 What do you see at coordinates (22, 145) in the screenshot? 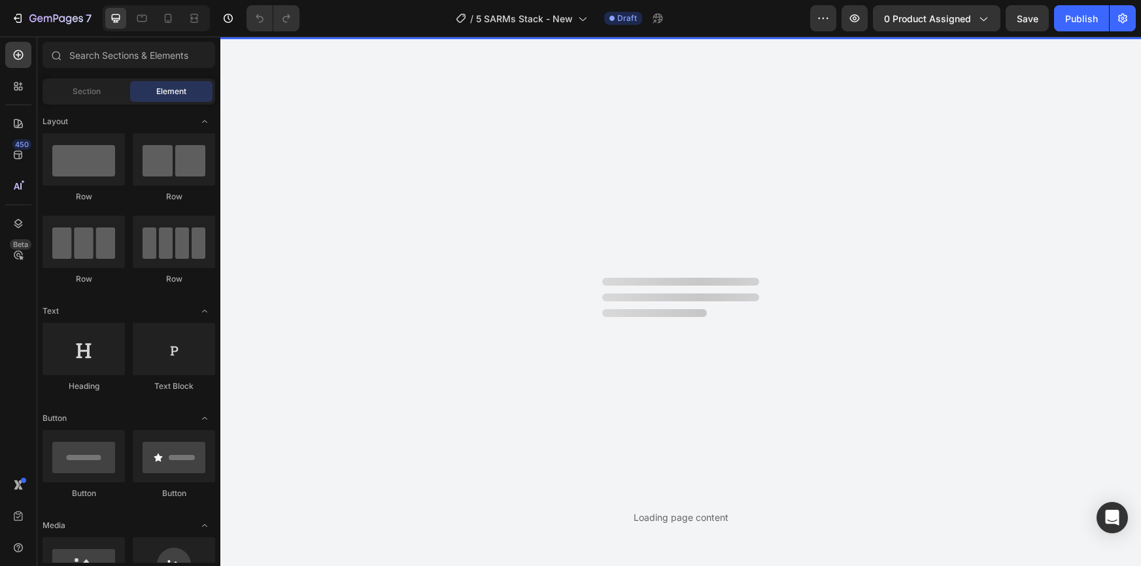
I see `div: 450` at bounding box center [22, 145].